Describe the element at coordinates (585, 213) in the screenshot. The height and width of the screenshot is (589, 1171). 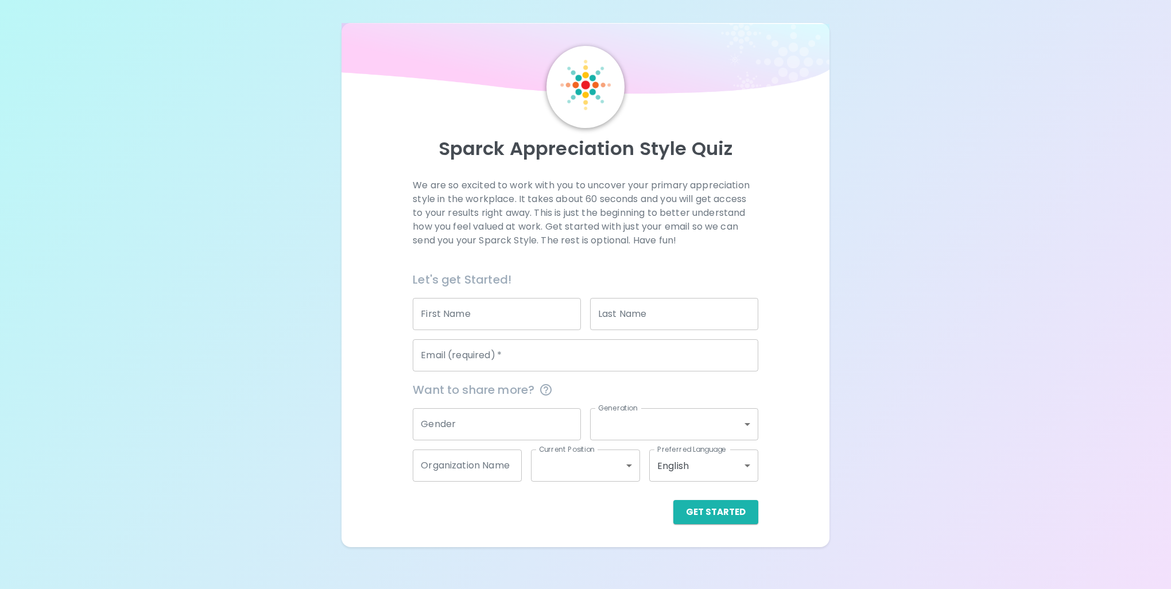
I see `p: We are so excited to work with you to uncover your primary appreciation style in the workplace. I...` at that location.